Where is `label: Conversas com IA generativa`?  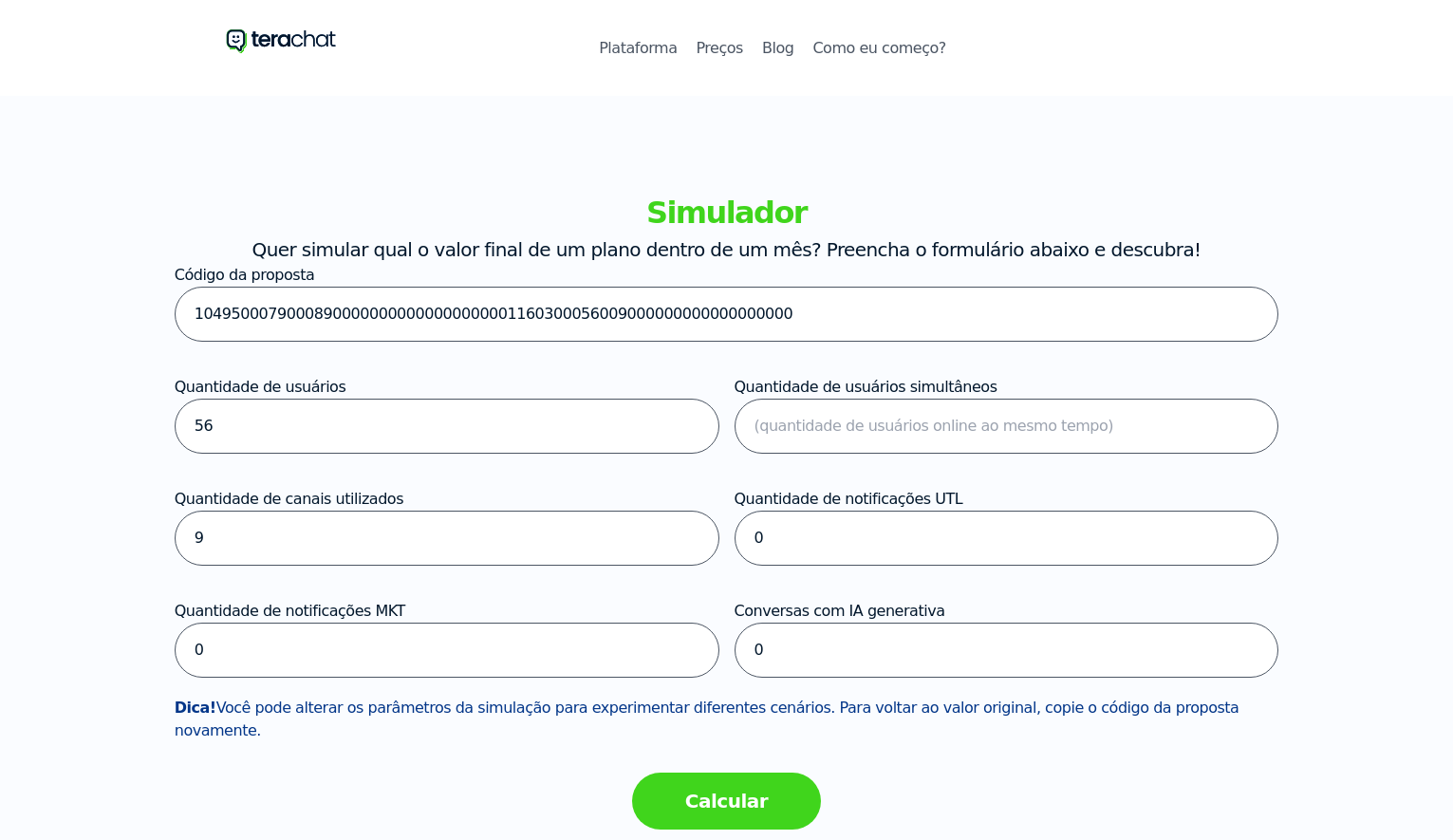 label: Conversas com IA generativa is located at coordinates (840, 610).